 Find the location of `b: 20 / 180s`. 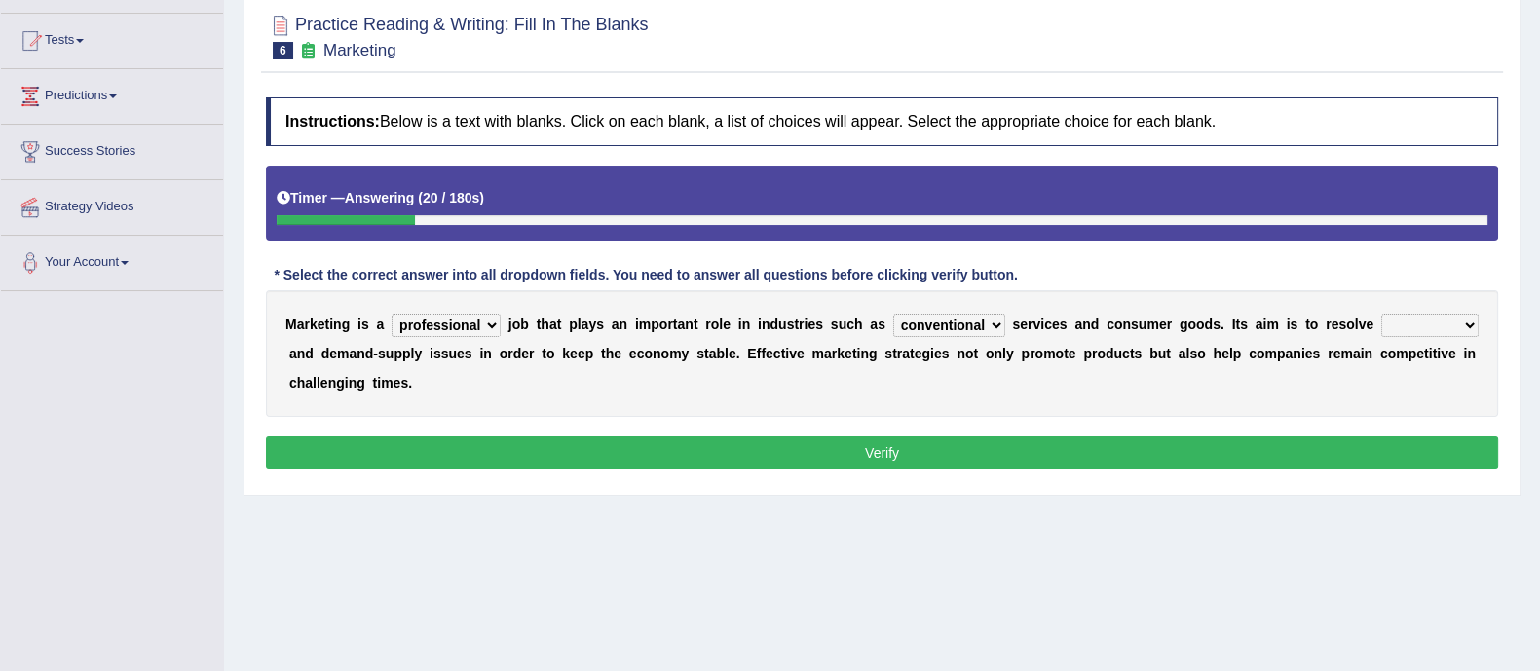

b: 20 / 180s is located at coordinates (451, 198).